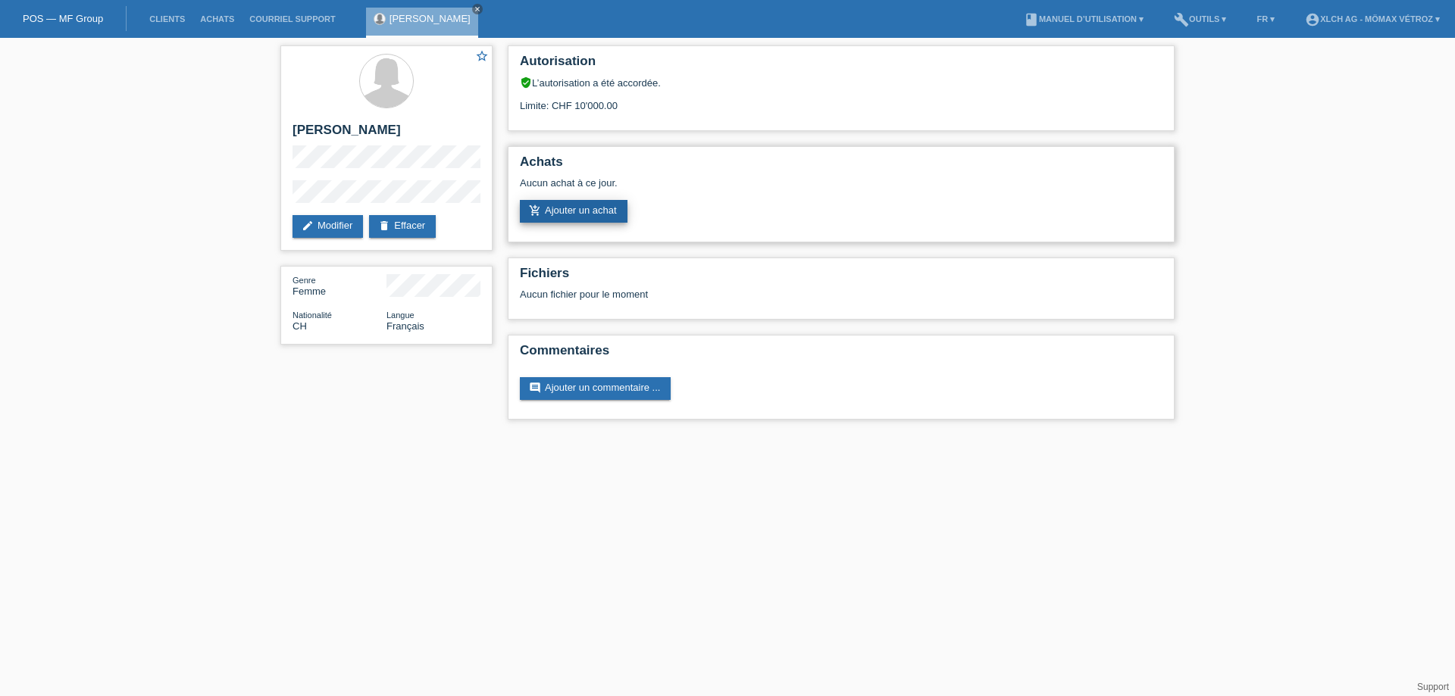  I want to click on div: Femme, so click(339, 286).